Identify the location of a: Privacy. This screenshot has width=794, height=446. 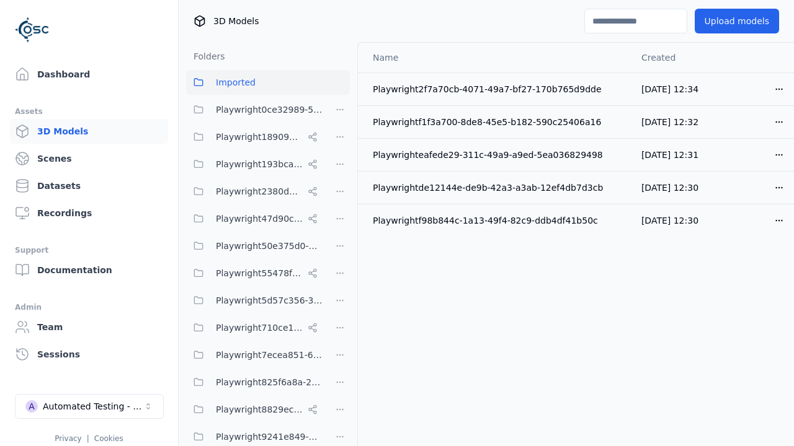
(68, 439).